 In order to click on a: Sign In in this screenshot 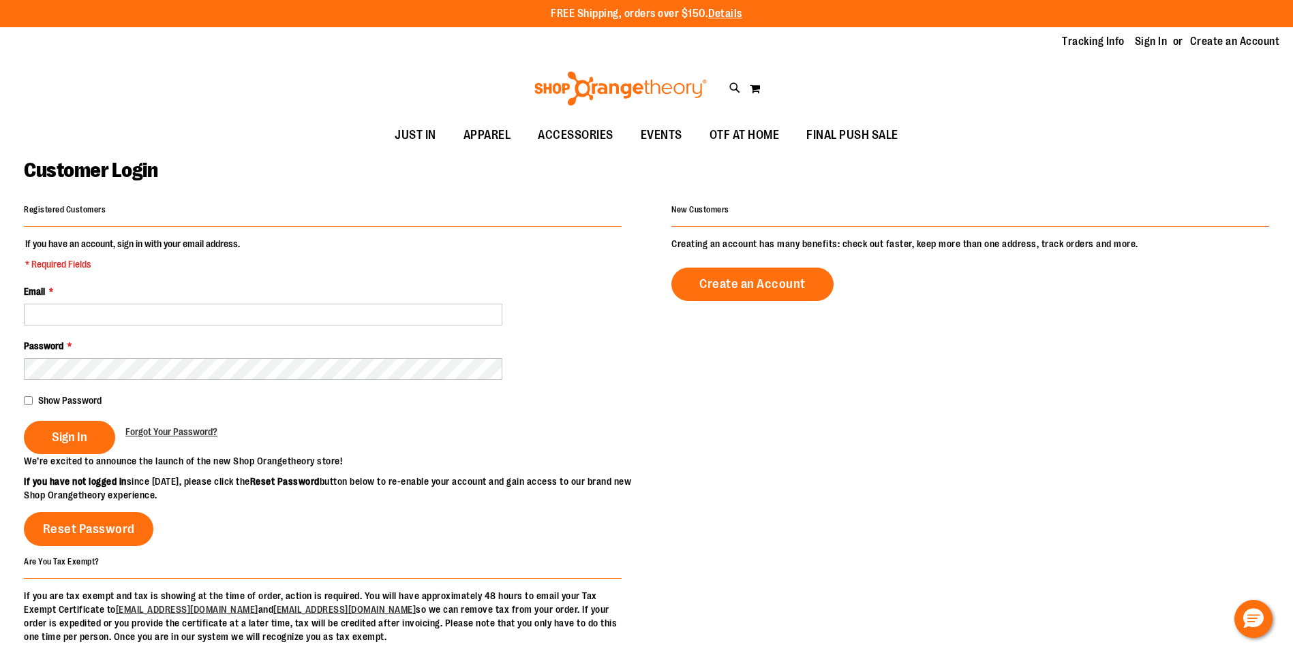, I will do `click(1151, 42)`.